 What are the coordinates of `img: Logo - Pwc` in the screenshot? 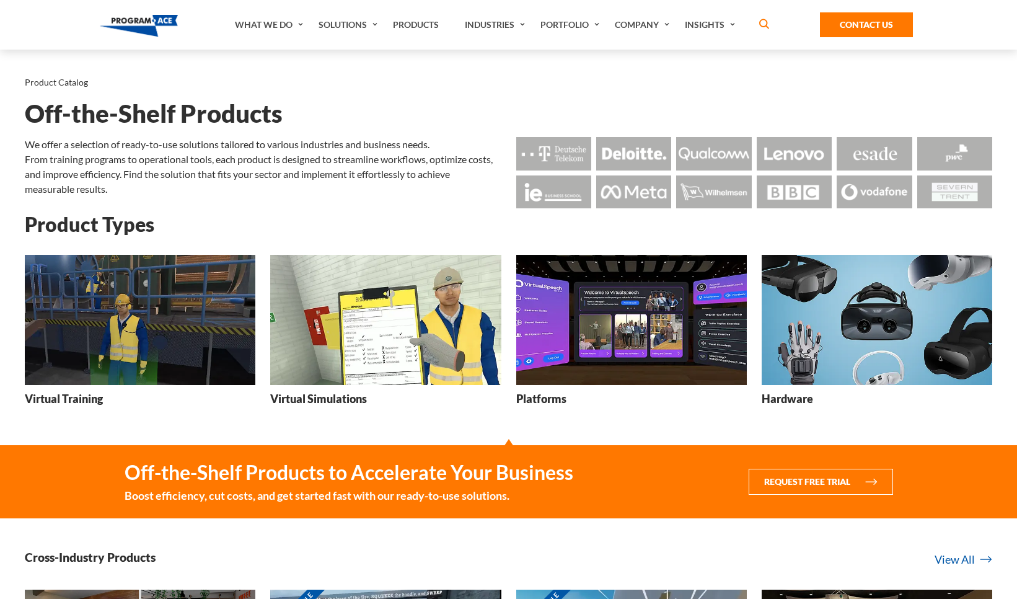 It's located at (955, 153).